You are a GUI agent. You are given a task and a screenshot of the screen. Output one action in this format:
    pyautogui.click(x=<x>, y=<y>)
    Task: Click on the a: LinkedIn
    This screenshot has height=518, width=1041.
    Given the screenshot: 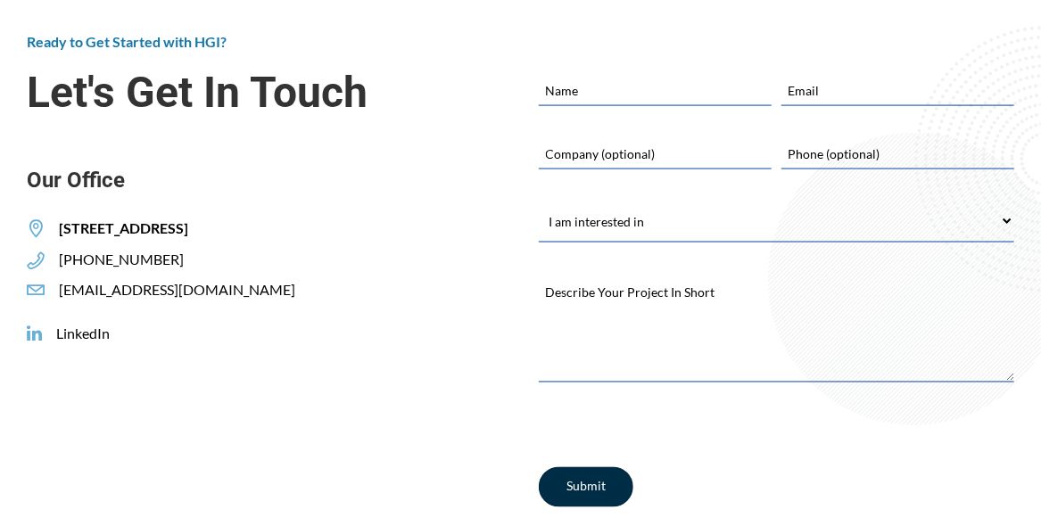 What is the action you would take?
    pyautogui.click(x=68, y=335)
    